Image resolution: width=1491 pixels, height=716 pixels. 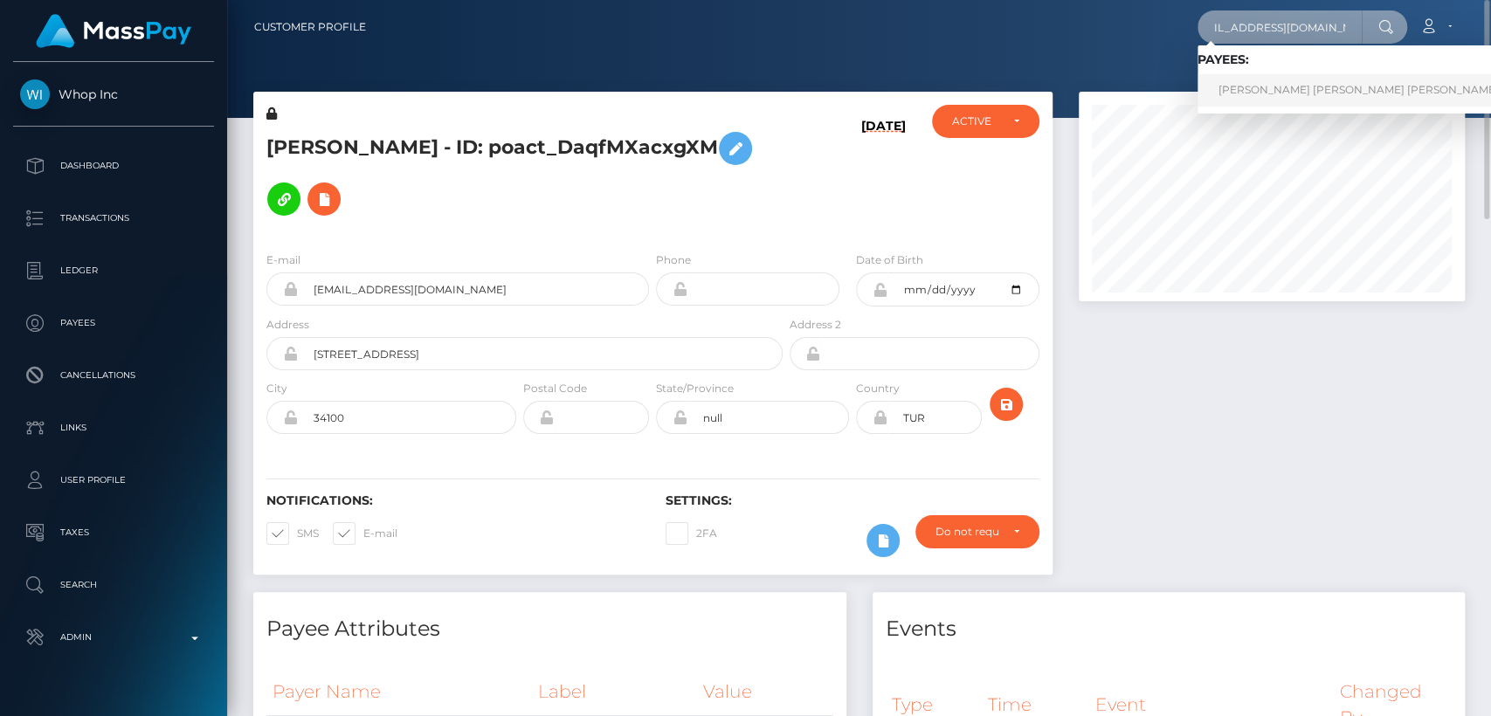 What do you see at coordinates (549, 629) in the screenshot?
I see `h4: Payee Attributes` at bounding box center [549, 629].